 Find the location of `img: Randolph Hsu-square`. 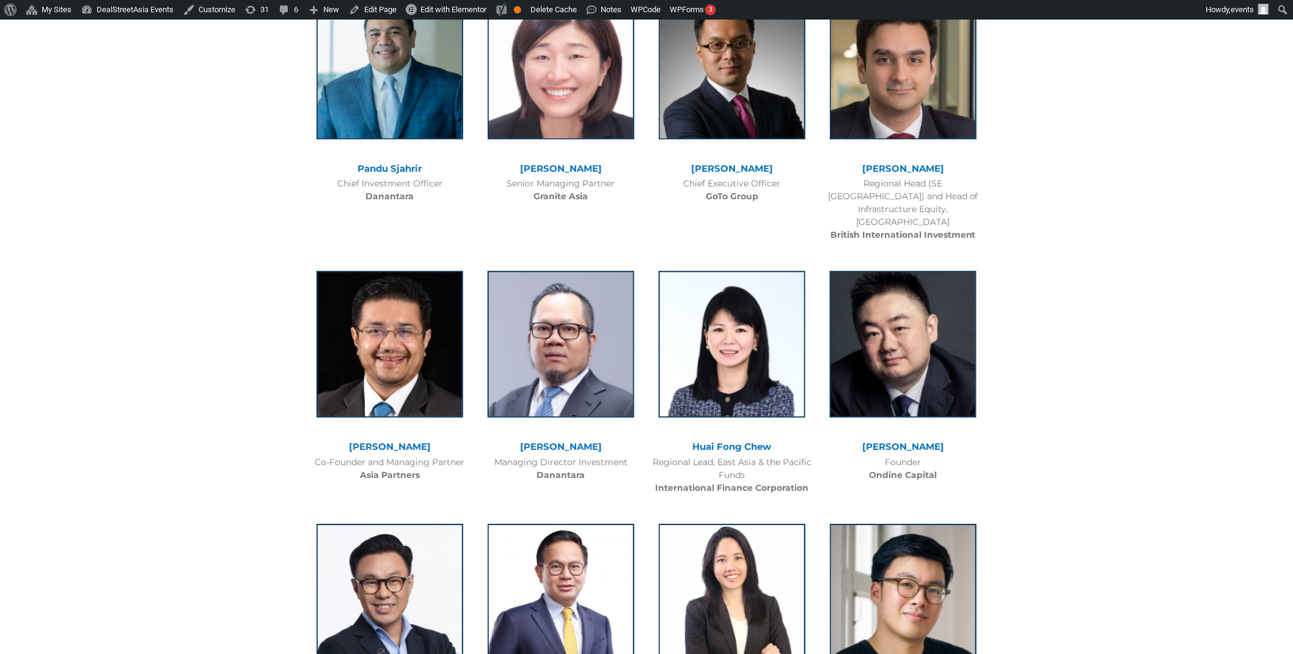

img: Randolph Hsu-square is located at coordinates (903, 344).